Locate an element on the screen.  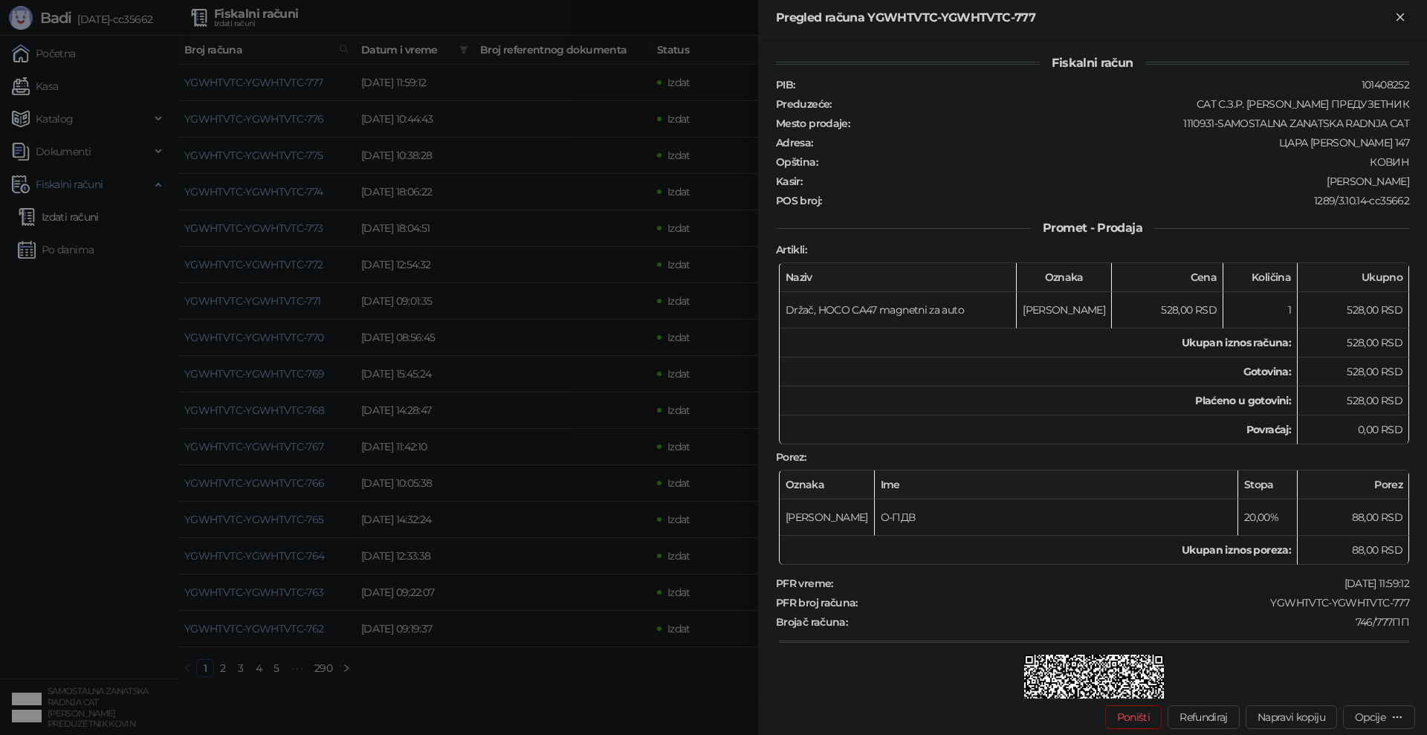
span: Promet - Prodaja is located at coordinates (1093, 227).